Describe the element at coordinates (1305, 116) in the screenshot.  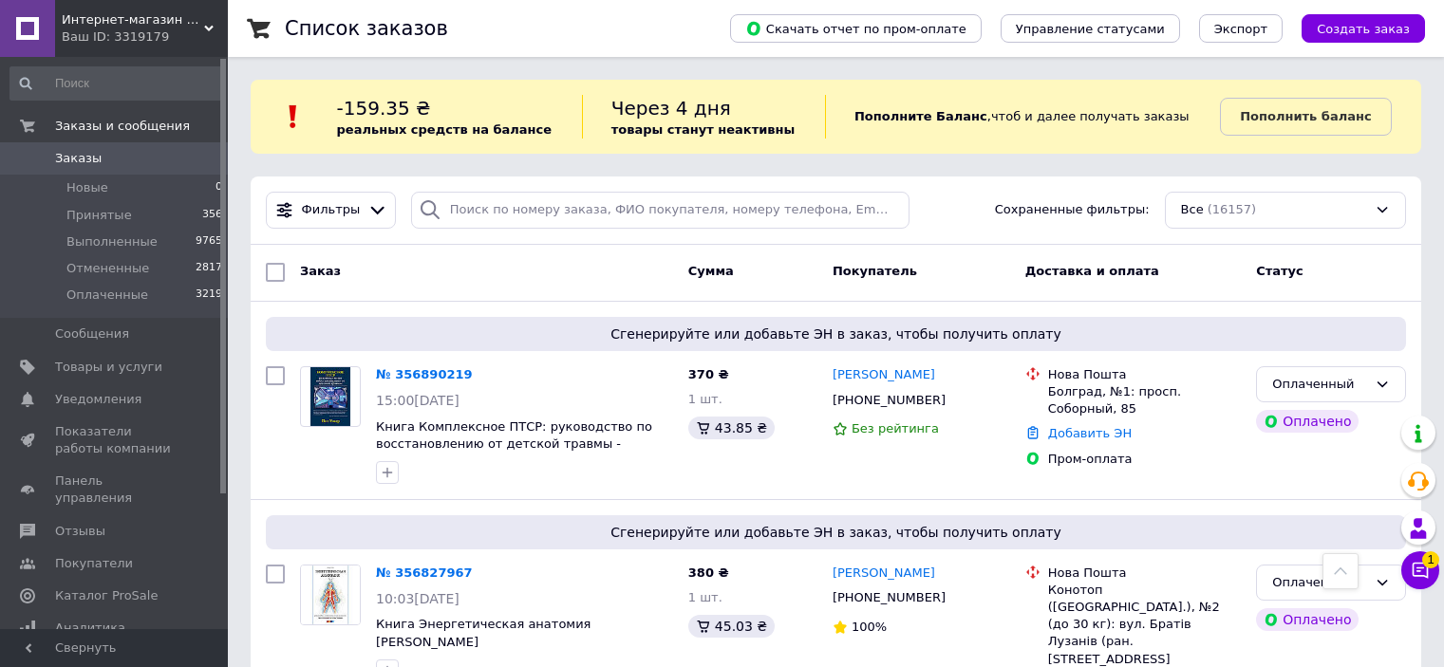
I see `b: Пополнить баланс` at that location.